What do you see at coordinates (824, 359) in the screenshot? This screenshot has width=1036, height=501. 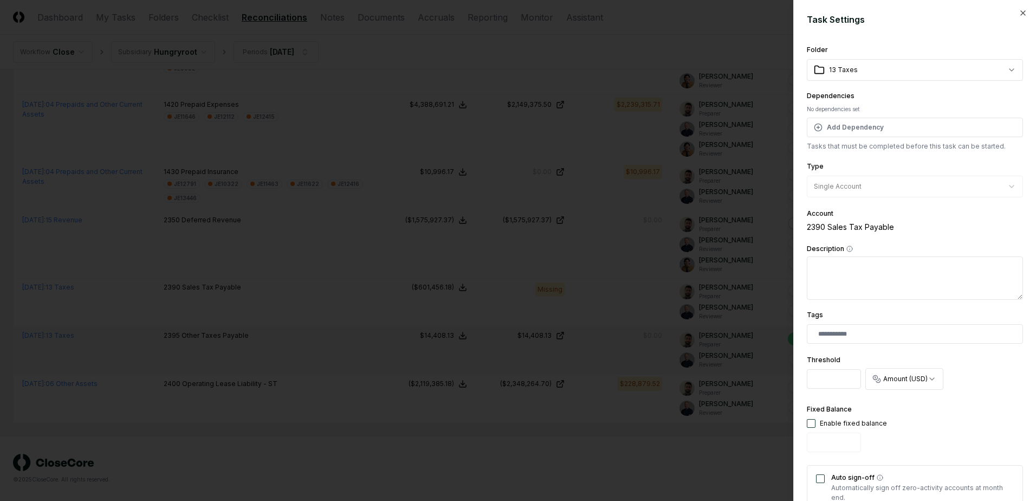 I see `label: Threshold` at bounding box center [824, 359].